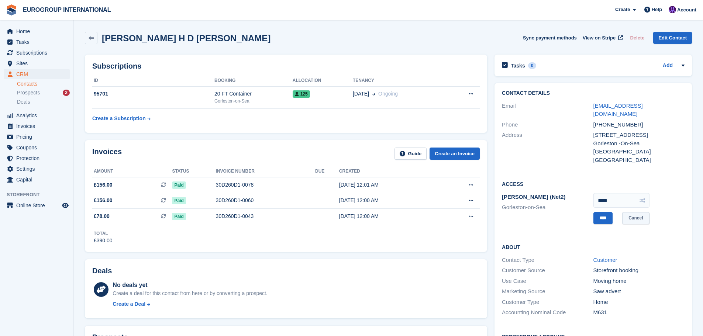 This screenshot has height=336, width=703. Describe the element at coordinates (107, 154) in the screenshot. I see `h2: Invoices` at that location.